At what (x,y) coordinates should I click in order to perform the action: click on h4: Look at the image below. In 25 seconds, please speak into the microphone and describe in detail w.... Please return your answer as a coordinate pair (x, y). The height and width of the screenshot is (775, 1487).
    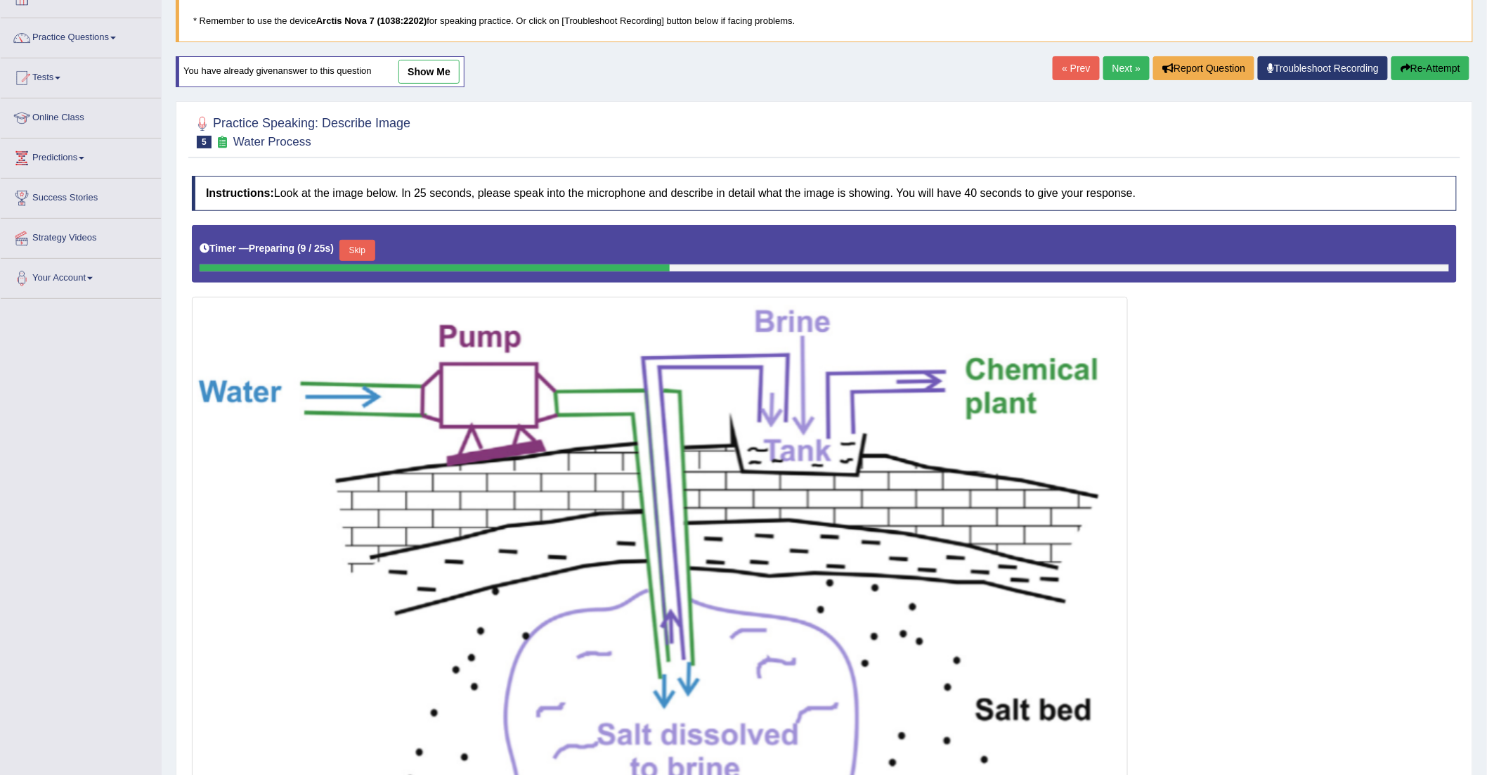
    Looking at the image, I should click on (824, 193).